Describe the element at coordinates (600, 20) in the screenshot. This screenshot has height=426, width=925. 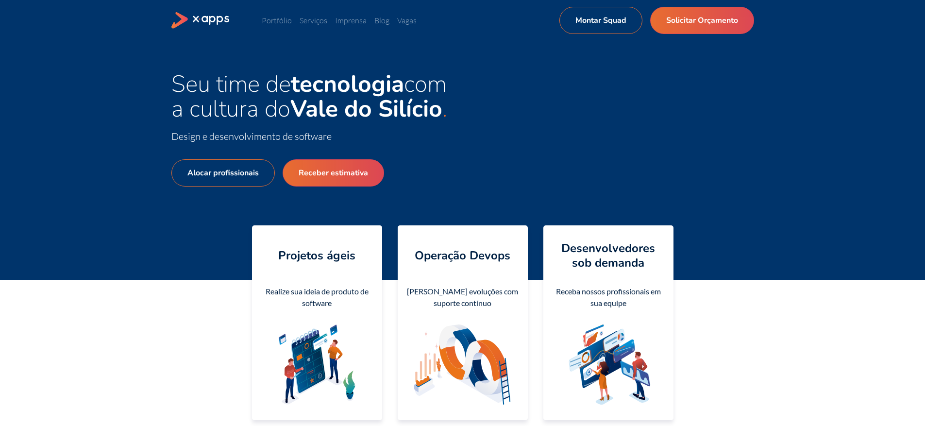
I see `a: Montar Squad` at that location.